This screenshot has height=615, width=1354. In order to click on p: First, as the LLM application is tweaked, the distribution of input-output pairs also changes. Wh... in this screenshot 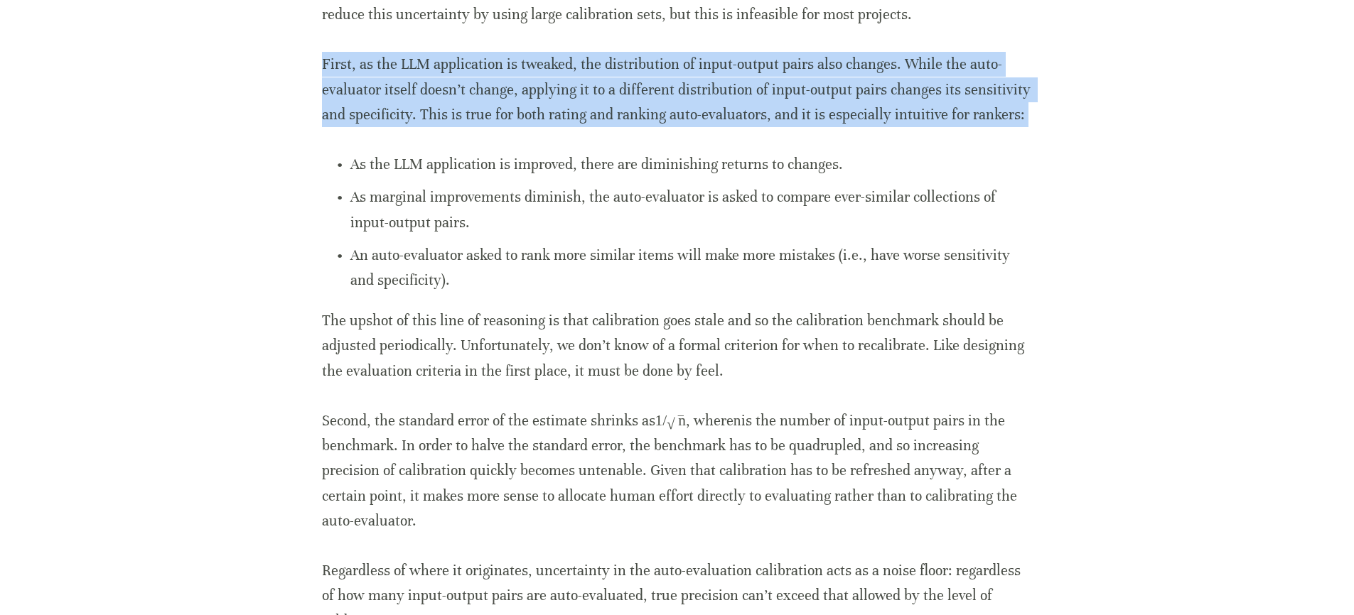, I will do `click(677, 90)`.